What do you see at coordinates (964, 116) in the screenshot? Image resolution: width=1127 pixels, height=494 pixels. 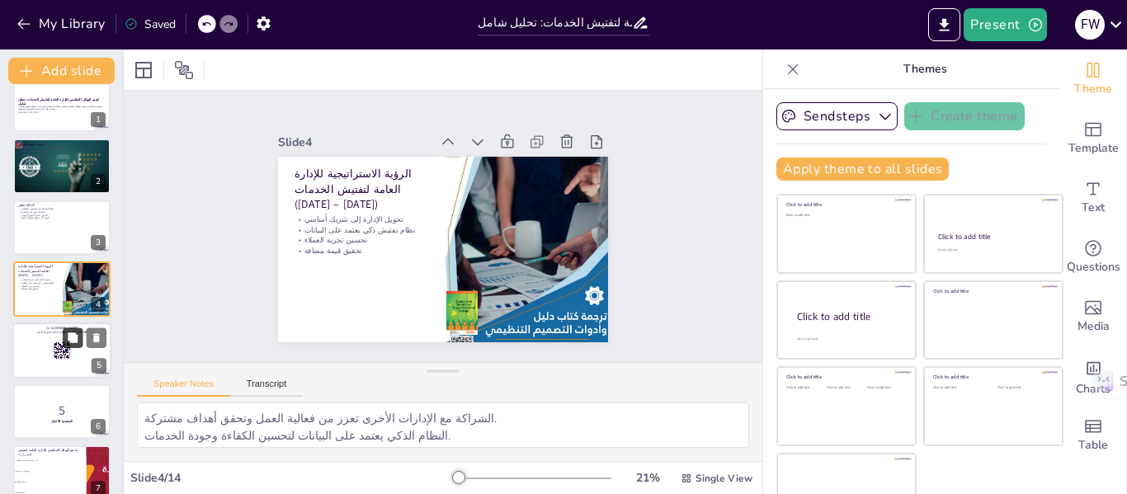 I see `button: Create theme` at bounding box center [964, 116].